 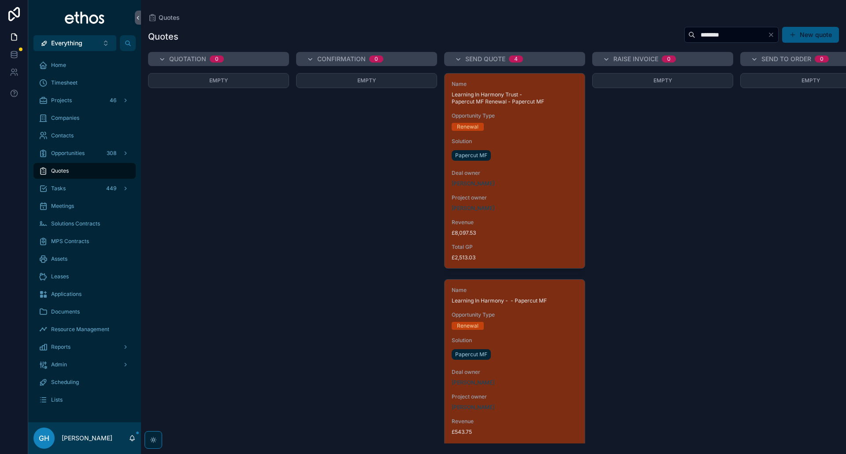 What do you see at coordinates (636, 59) in the screenshot?
I see `span: Raise Invoice` at bounding box center [636, 59].